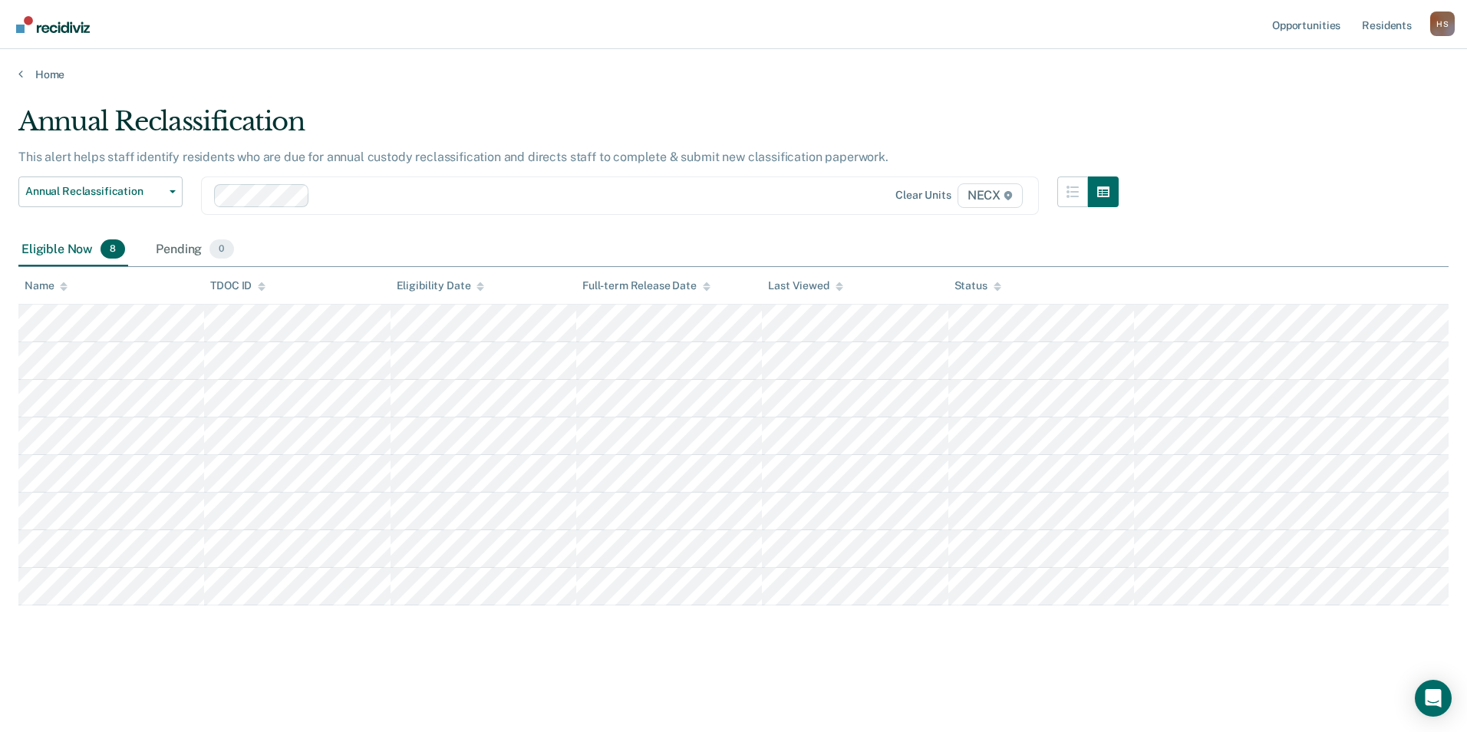 This screenshot has width=1467, height=732. Describe the element at coordinates (1443, 24) in the screenshot. I see `div: H S` at that location.